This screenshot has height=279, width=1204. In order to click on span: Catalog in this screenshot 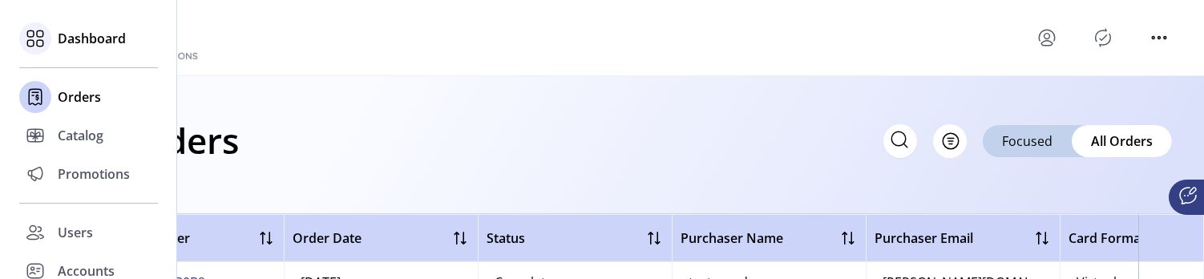, I will do `click(80, 135)`.